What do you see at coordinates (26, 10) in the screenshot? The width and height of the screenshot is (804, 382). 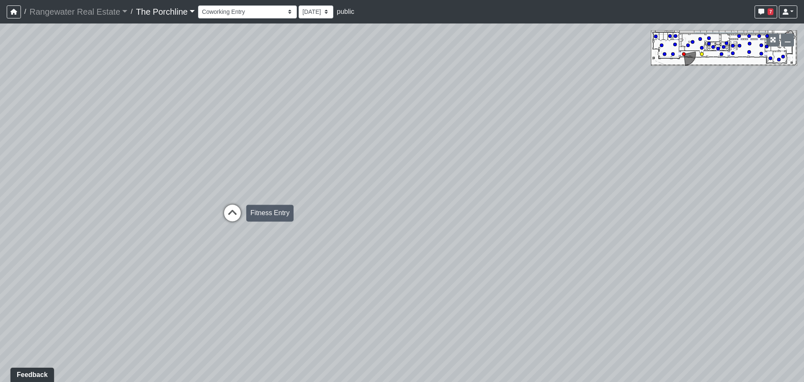 I see `button: Feedback` at bounding box center [26, 10].